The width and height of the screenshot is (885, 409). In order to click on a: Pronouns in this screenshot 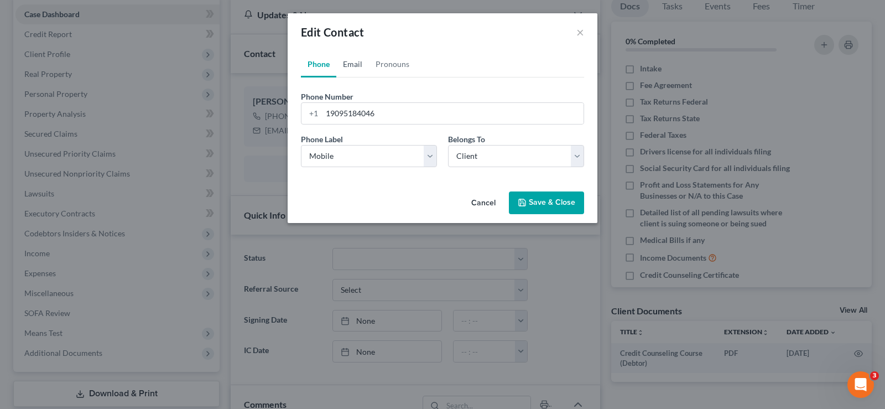, I will do `click(392, 64)`.